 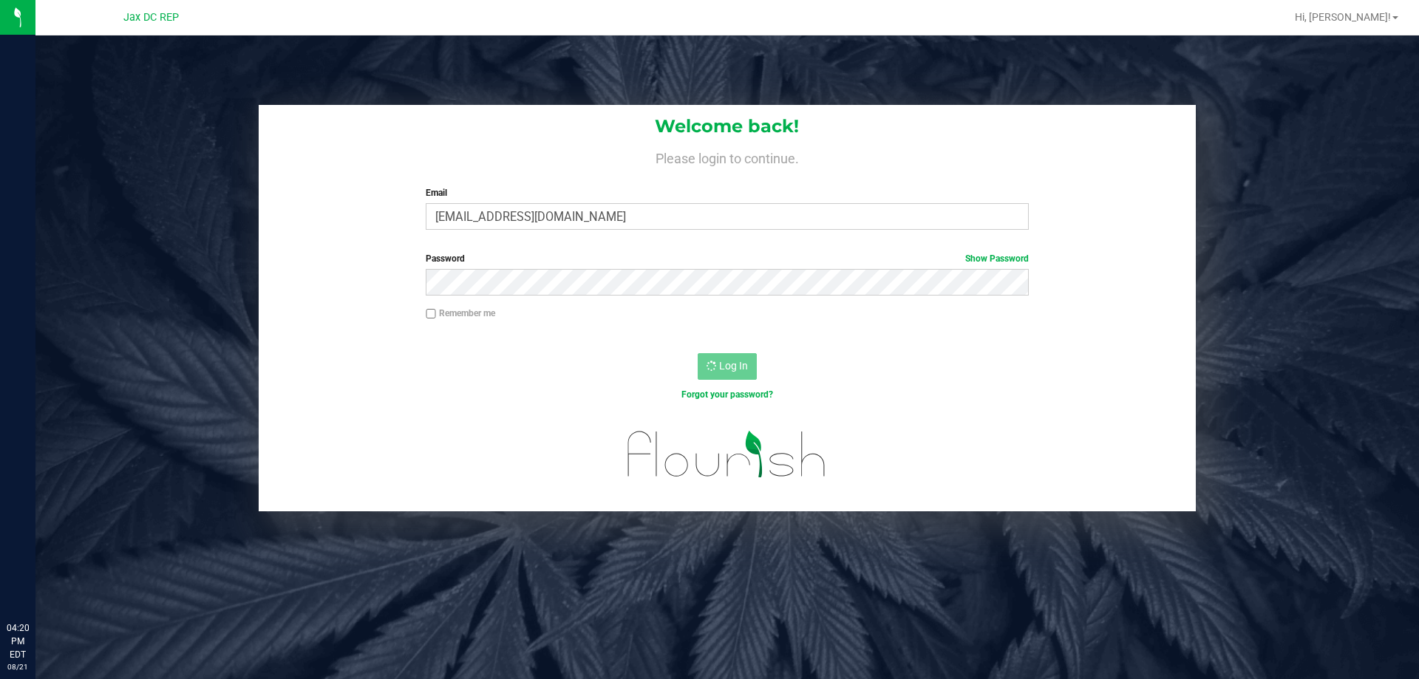 What do you see at coordinates (727, 126) in the screenshot?
I see `h1: Welcome back!` at bounding box center [727, 126].